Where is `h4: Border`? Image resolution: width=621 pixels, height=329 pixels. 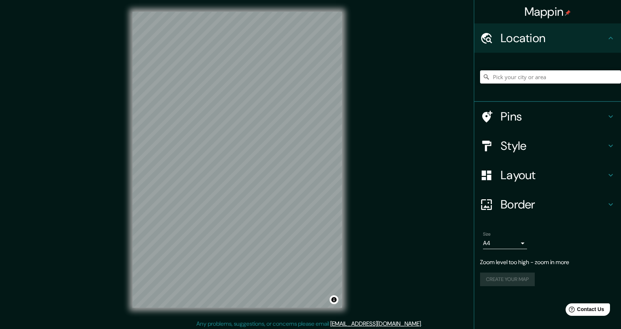
h4: Border is located at coordinates (553, 205).